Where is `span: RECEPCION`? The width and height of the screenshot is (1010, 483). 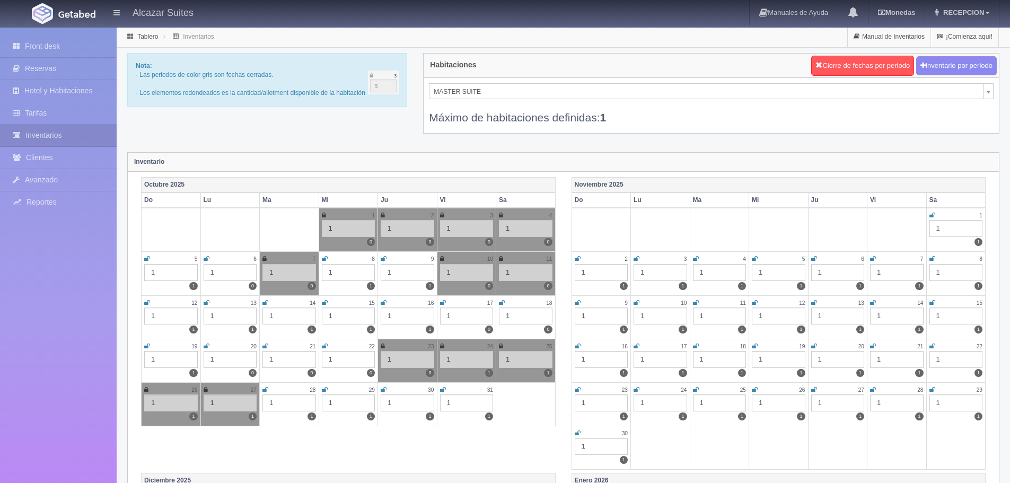
span: RECEPCION is located at coordinates (962, 12).